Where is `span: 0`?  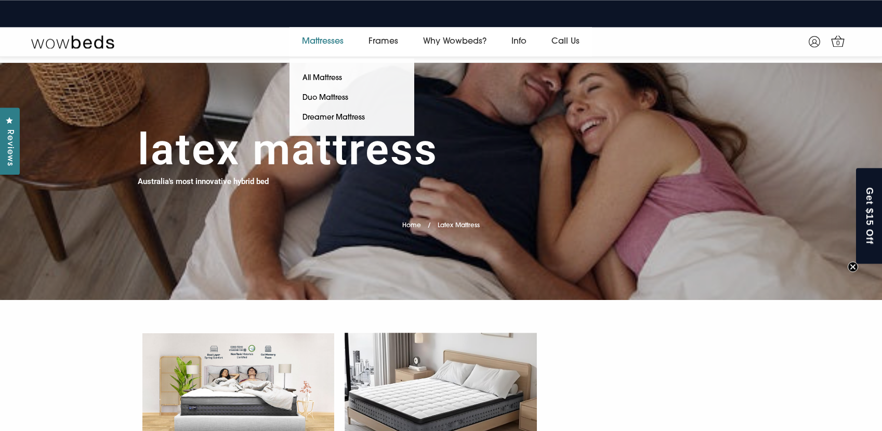
span: 0 is located at coordinates (838, 44).